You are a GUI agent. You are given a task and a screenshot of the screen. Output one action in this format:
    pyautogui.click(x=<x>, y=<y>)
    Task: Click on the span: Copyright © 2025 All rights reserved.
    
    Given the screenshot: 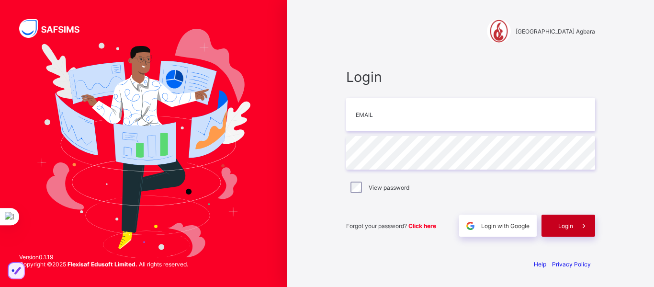 What is the action you would take?
    pyautogui.click(x=103, y=264)
    